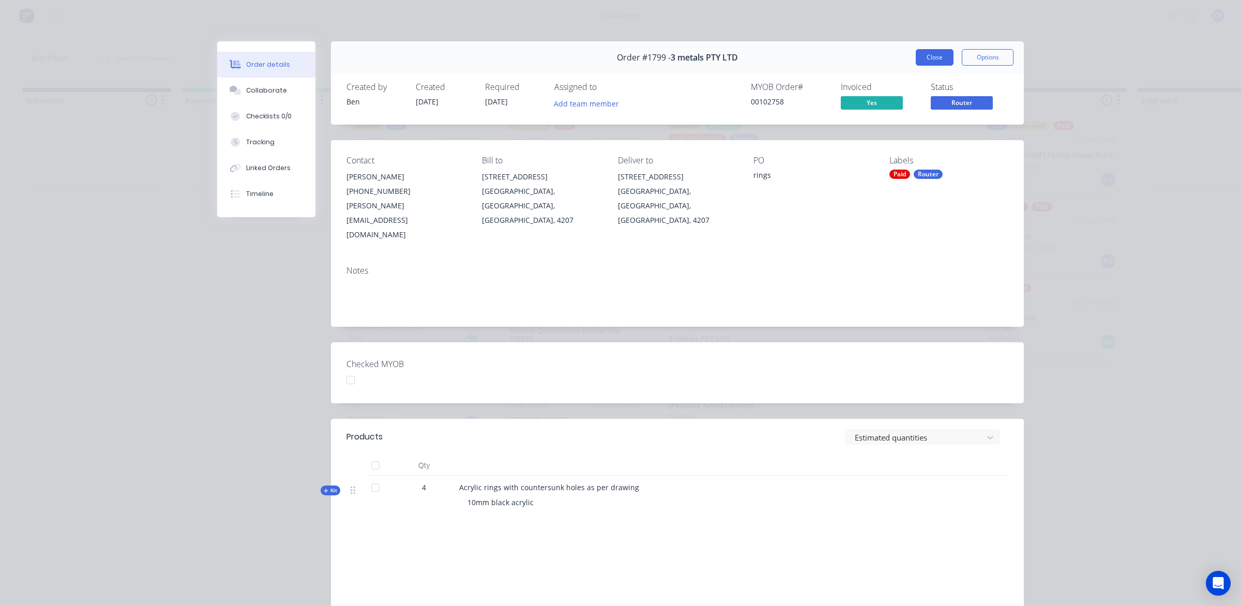  I want to click on button: Kit, so click(330, 490).